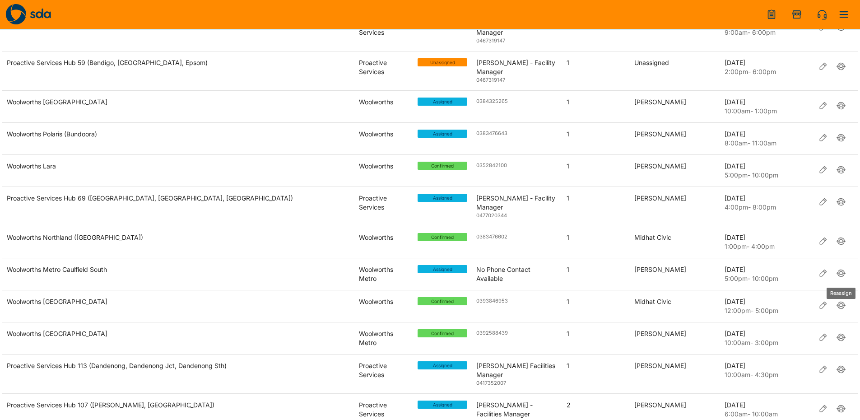  What do you see at coordinates (517, 333) in the screenshot?
I see `div: 0392588439` at bounding box center [517, 333].